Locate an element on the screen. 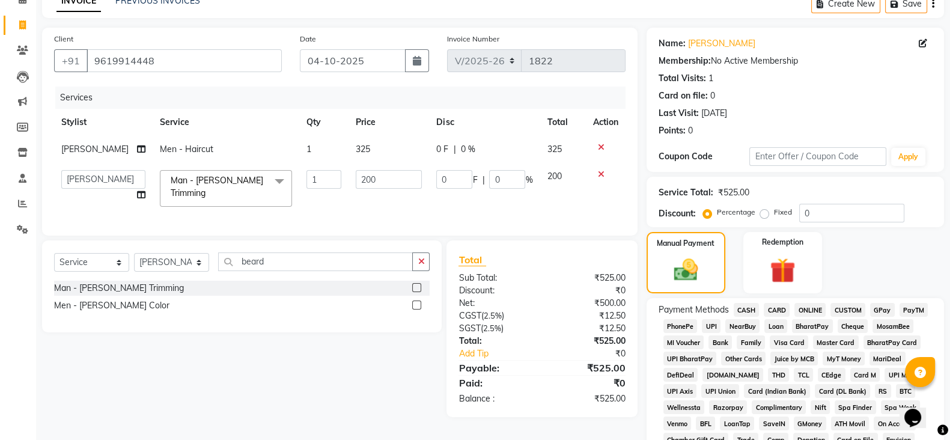  th: Price is located at coordinates (389, 122).